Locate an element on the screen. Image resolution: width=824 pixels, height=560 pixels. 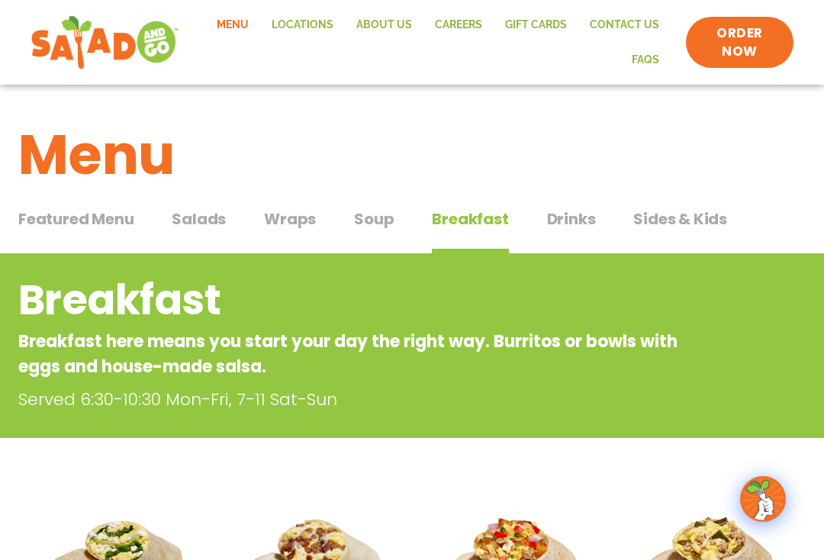
span: Wraps is located at coordinates (290, 219).